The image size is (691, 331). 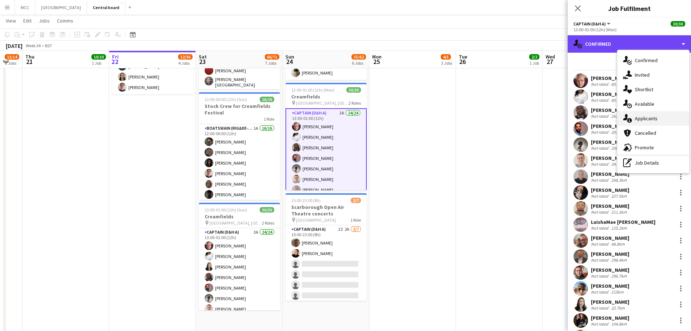 I want to click on a: Jobs, so click(x=44, y=21).